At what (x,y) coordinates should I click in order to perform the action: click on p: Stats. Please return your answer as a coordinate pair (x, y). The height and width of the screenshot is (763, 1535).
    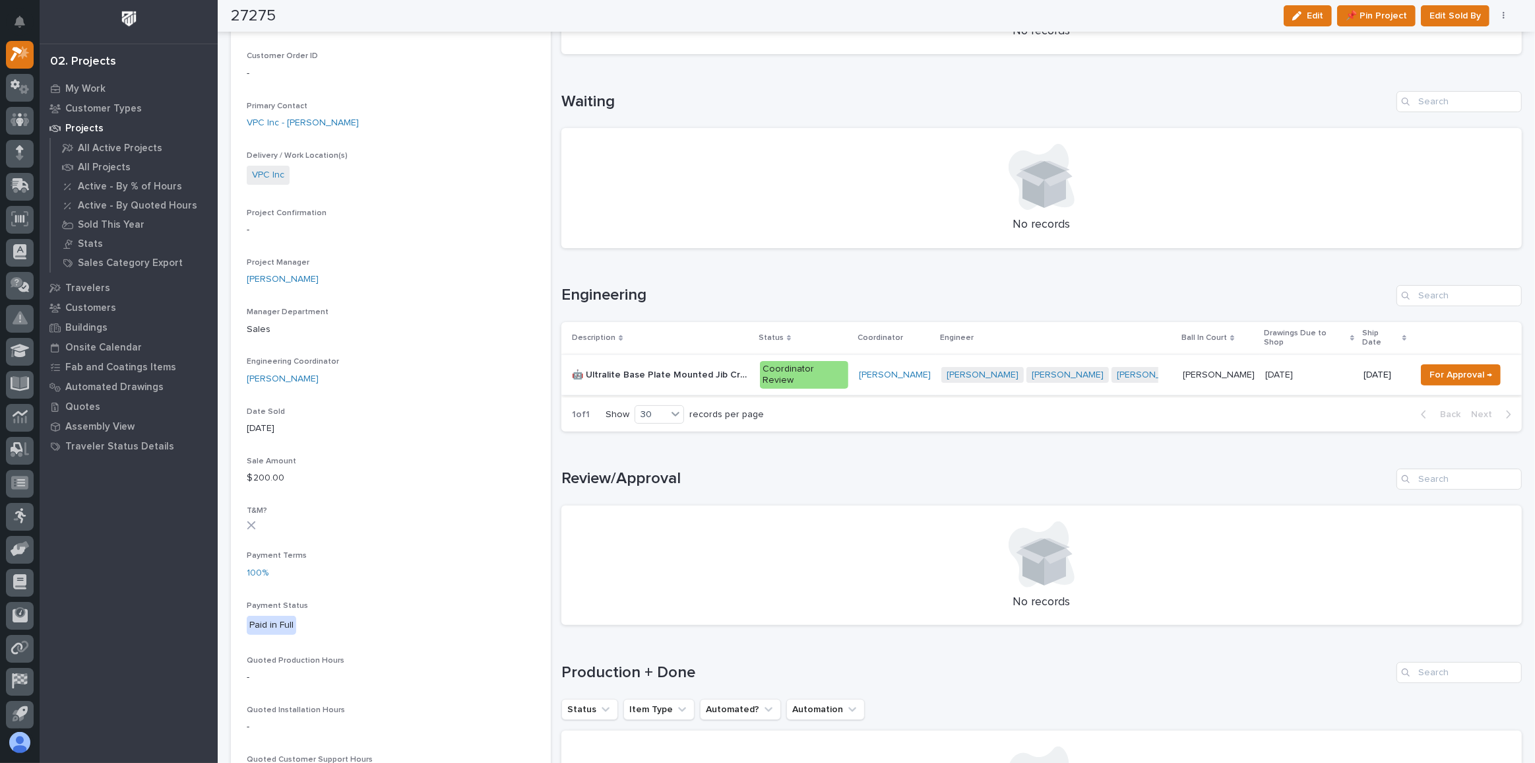
    Looking at the image, I should click on (90, 244).